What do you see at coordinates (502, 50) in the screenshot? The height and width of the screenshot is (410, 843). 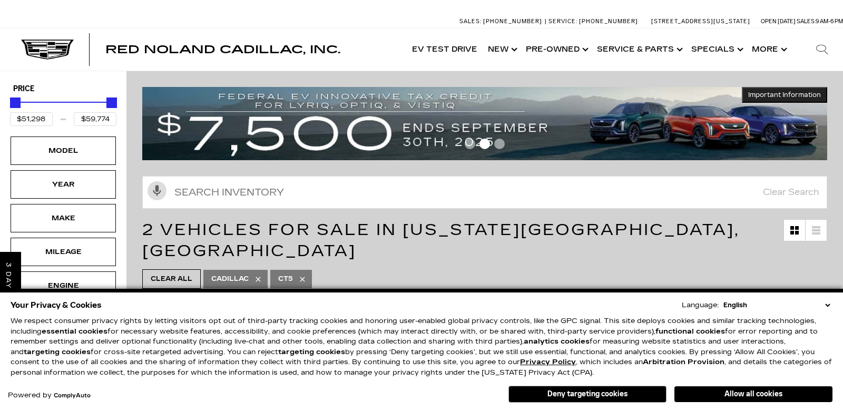 I see `a: New` at bounding box center [502, 50].